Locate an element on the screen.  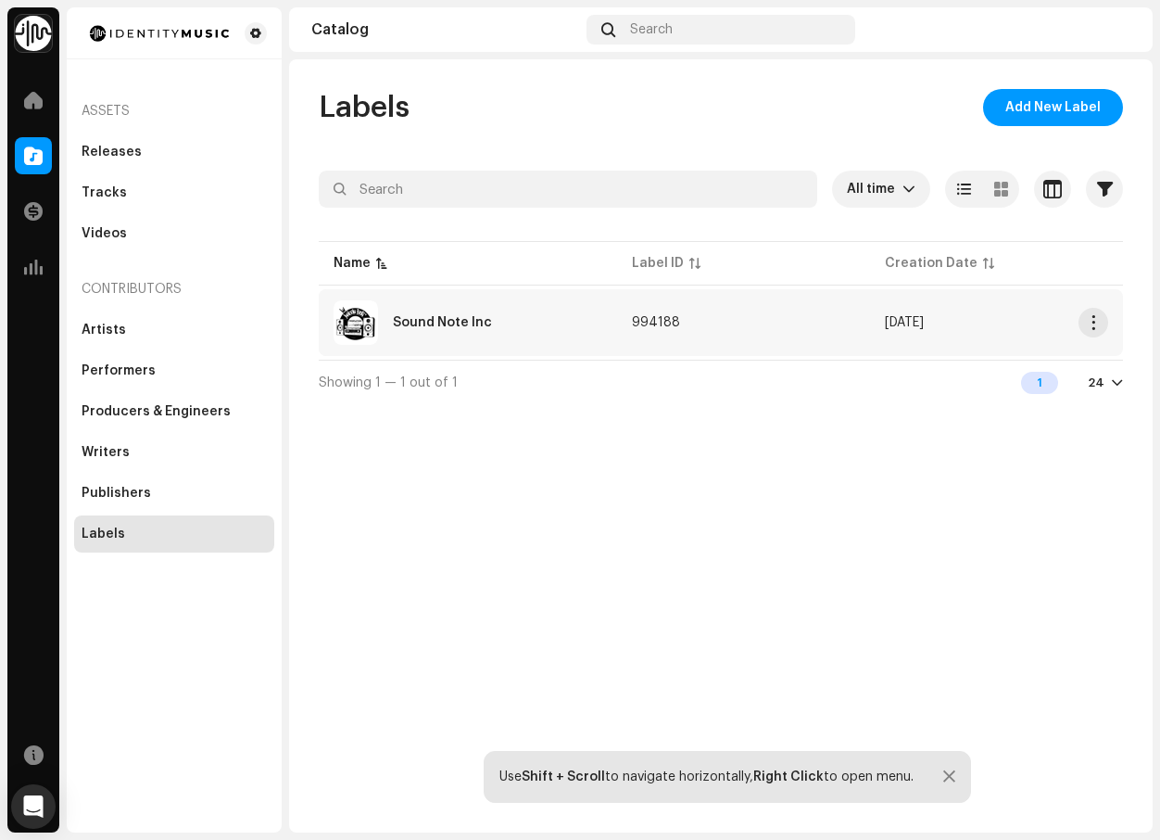
img: 64d5f2e1-9282-4fbb-80ab-500684bec8a1 is located at coordinates (1116, 30).